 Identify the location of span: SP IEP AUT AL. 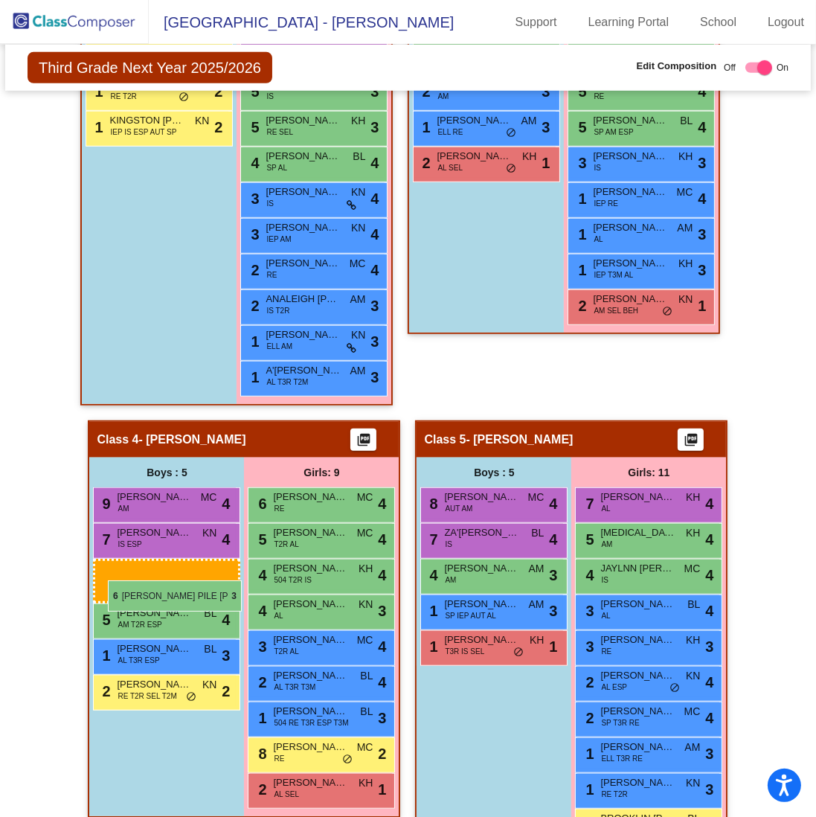
(470, 615).